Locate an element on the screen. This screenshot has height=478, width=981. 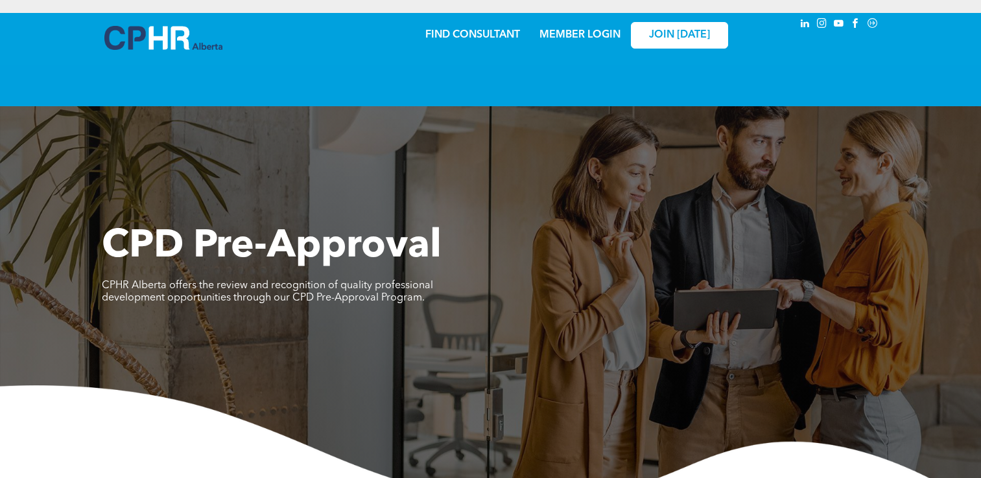
a: instagram is located at coordinates (822, 25).